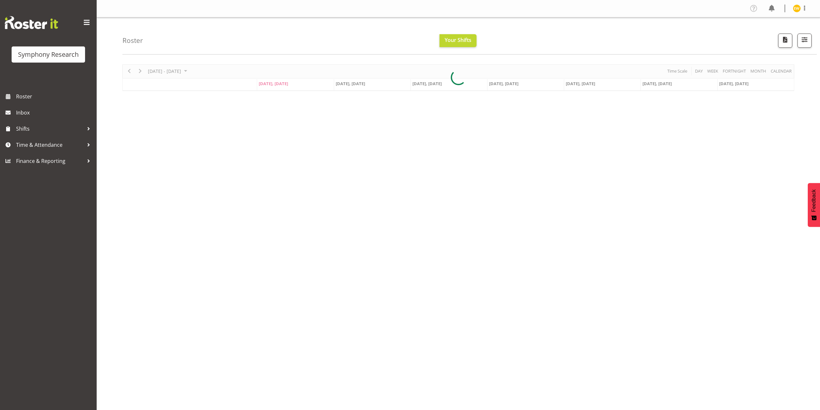 This screenshot has width=820, height=410. I want to click on span: Inbox, so click(55, 113).